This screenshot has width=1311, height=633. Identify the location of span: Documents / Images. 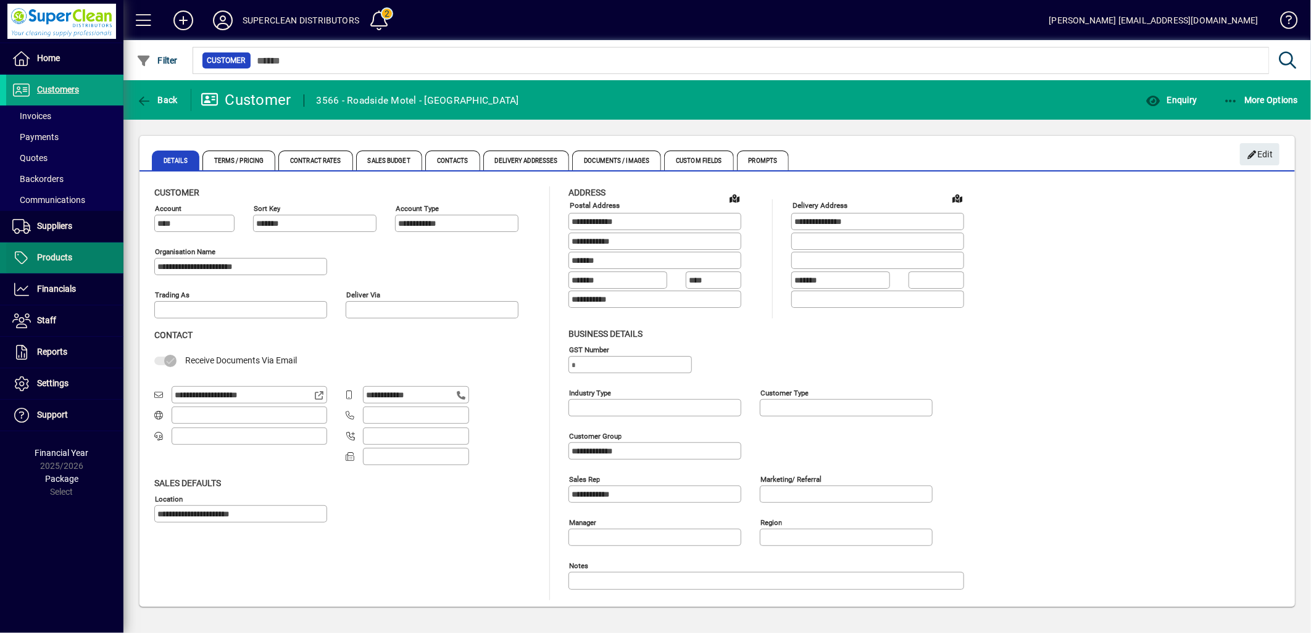
(617, 160).